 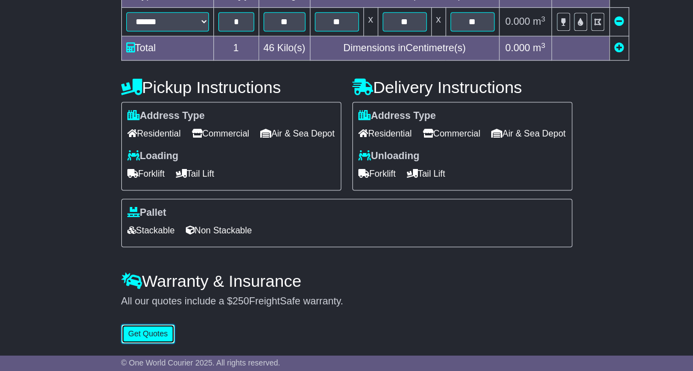 What do you see at coordinates (231, 87) in the screenshot?
I see `h4: Pickup Instructions` at bounding box center [231, 87].